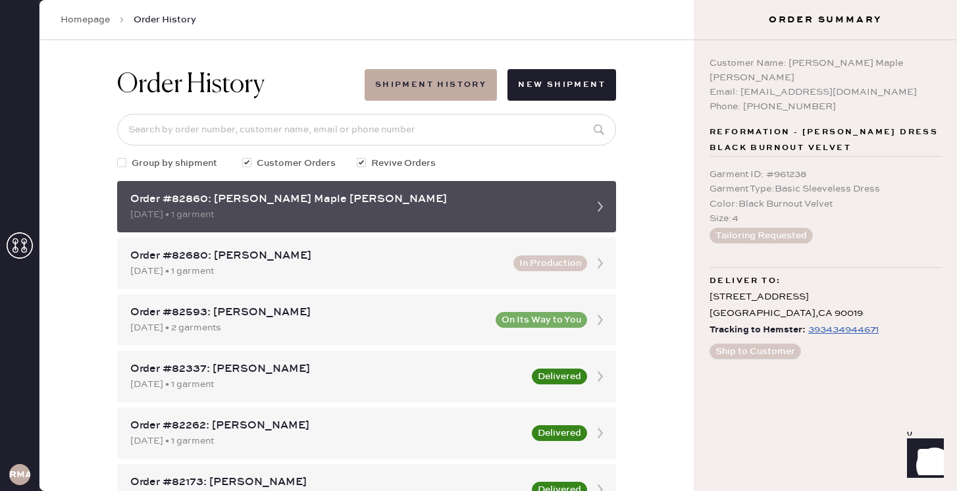 This screenshot has height=491, width=957. I want to click on span: Revive Orders, so click(404, 163).